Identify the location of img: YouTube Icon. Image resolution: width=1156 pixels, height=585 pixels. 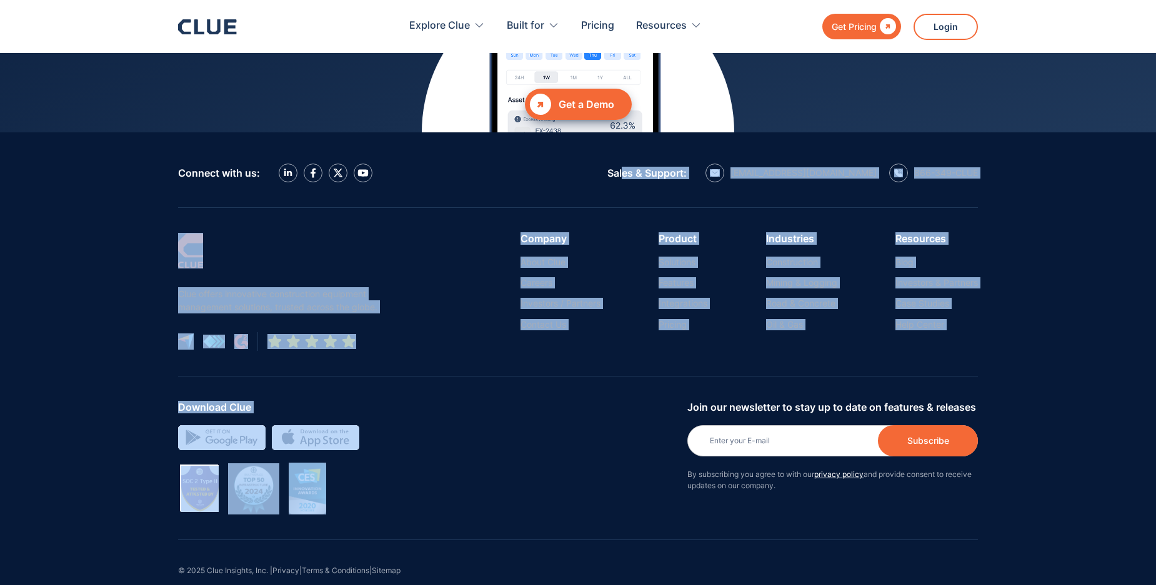
(363, 173).